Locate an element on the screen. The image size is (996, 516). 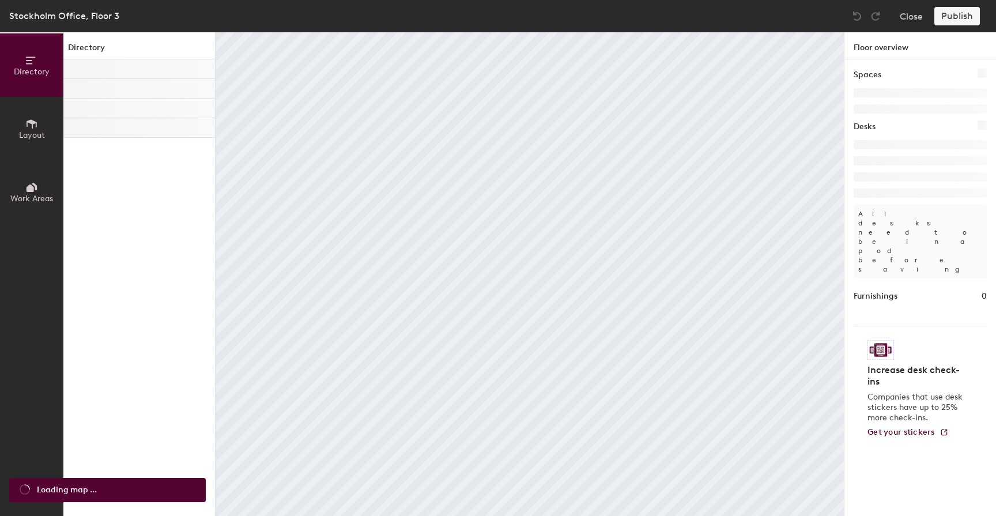
h1: Directory is located at coordinates (139, 50).